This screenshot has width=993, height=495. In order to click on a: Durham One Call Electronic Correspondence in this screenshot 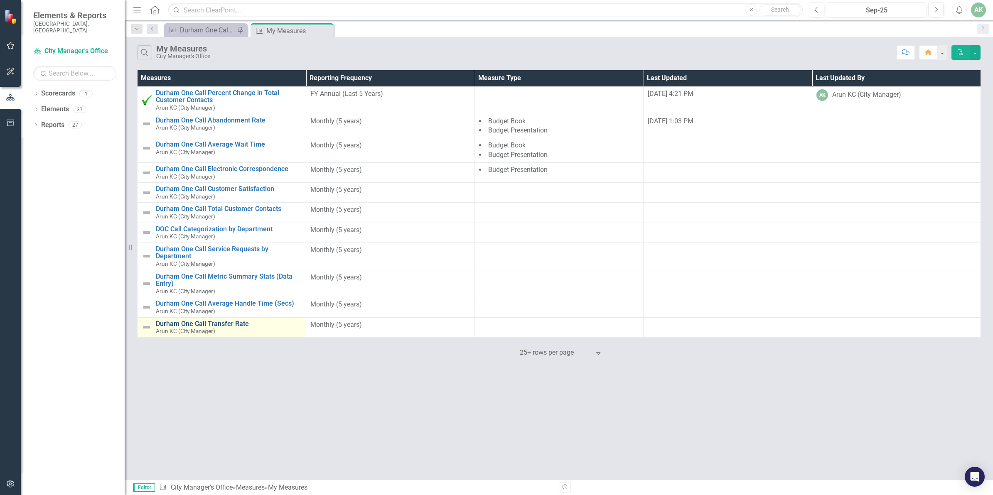, I will do `click(228, 169)`.